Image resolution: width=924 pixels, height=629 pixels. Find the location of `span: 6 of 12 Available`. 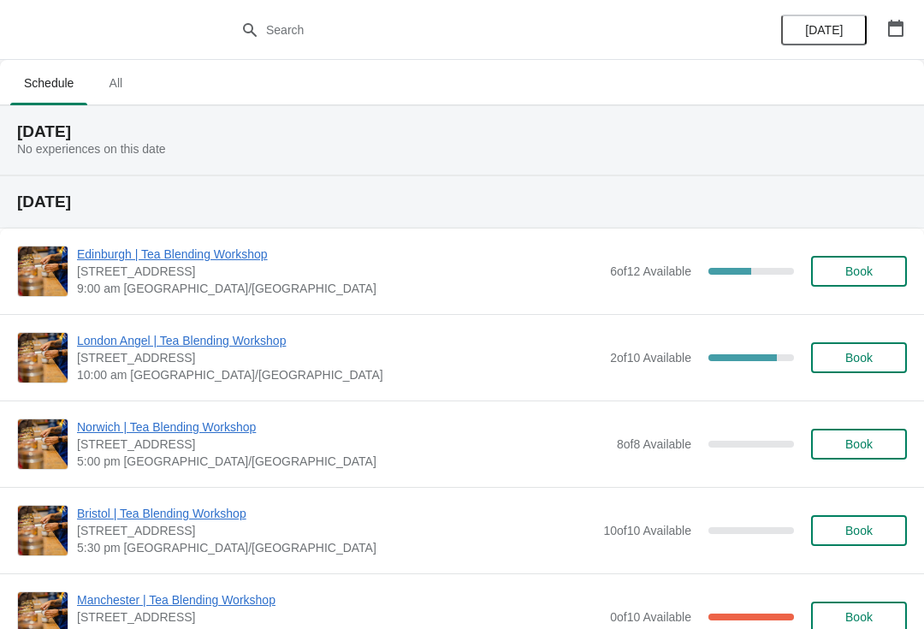

span: 6 of 12 Available is located at coordinates (650, 271).